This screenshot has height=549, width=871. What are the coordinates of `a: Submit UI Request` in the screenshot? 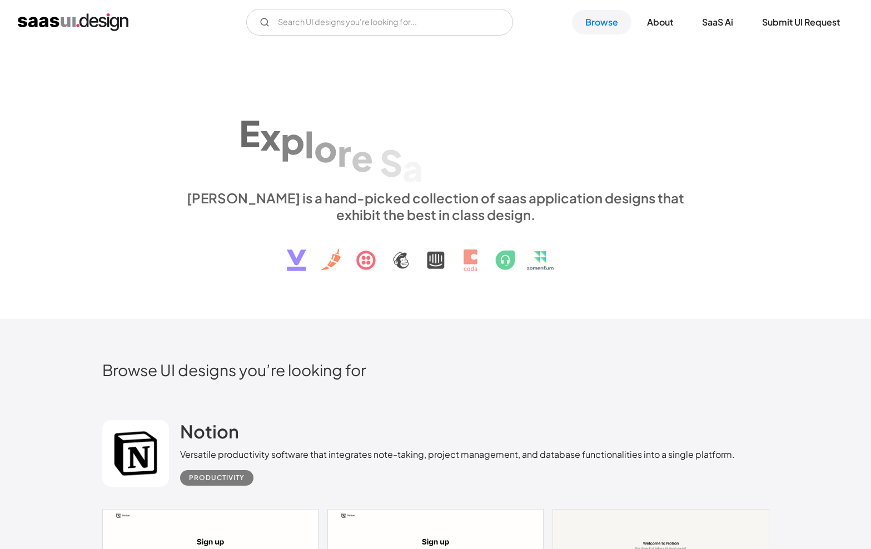 It's located at (801, 22).